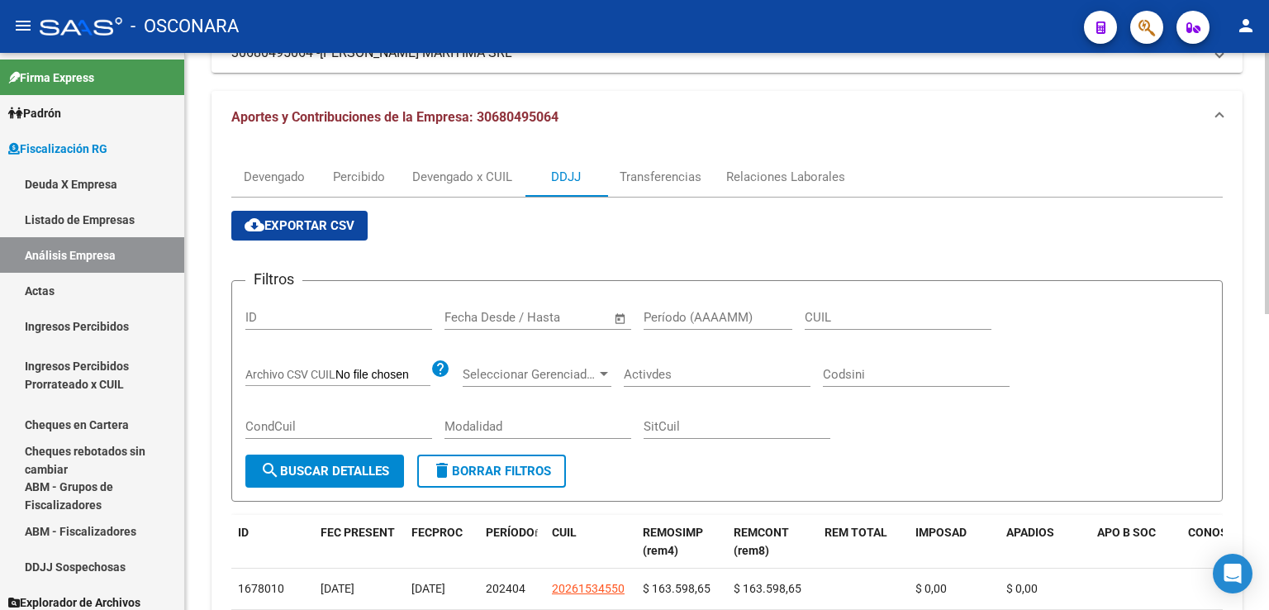 Image resolution: width=1269 pixels, height=610 pixels. Describe the element at coordinates (529, 374) in the screenshot. I see `span: Seleccionar Gerenciador` at that location.